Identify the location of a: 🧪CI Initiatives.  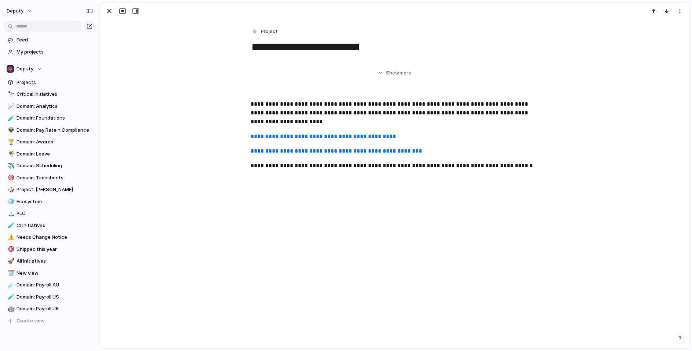
(50, 226).